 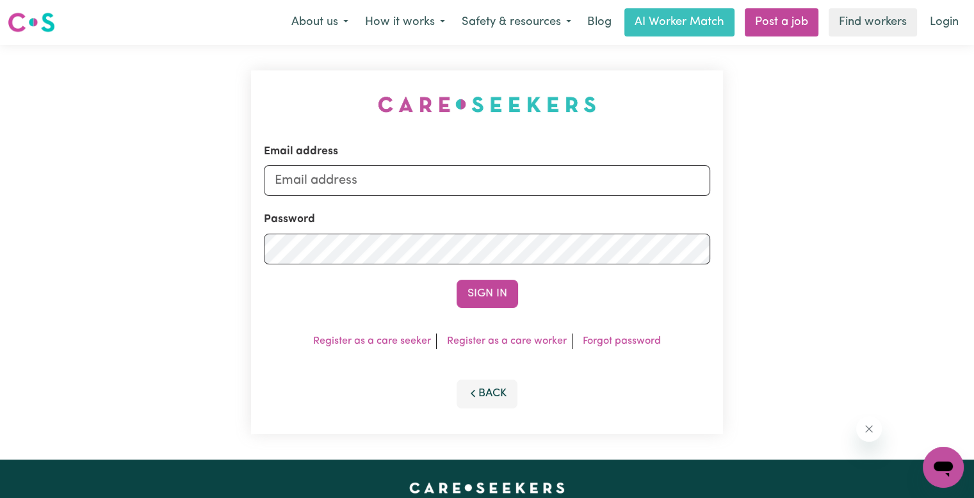 What do you see at coordinates (405, 22) in the screenshot?
I see `button: How it works` at bounding box center [405, 22].